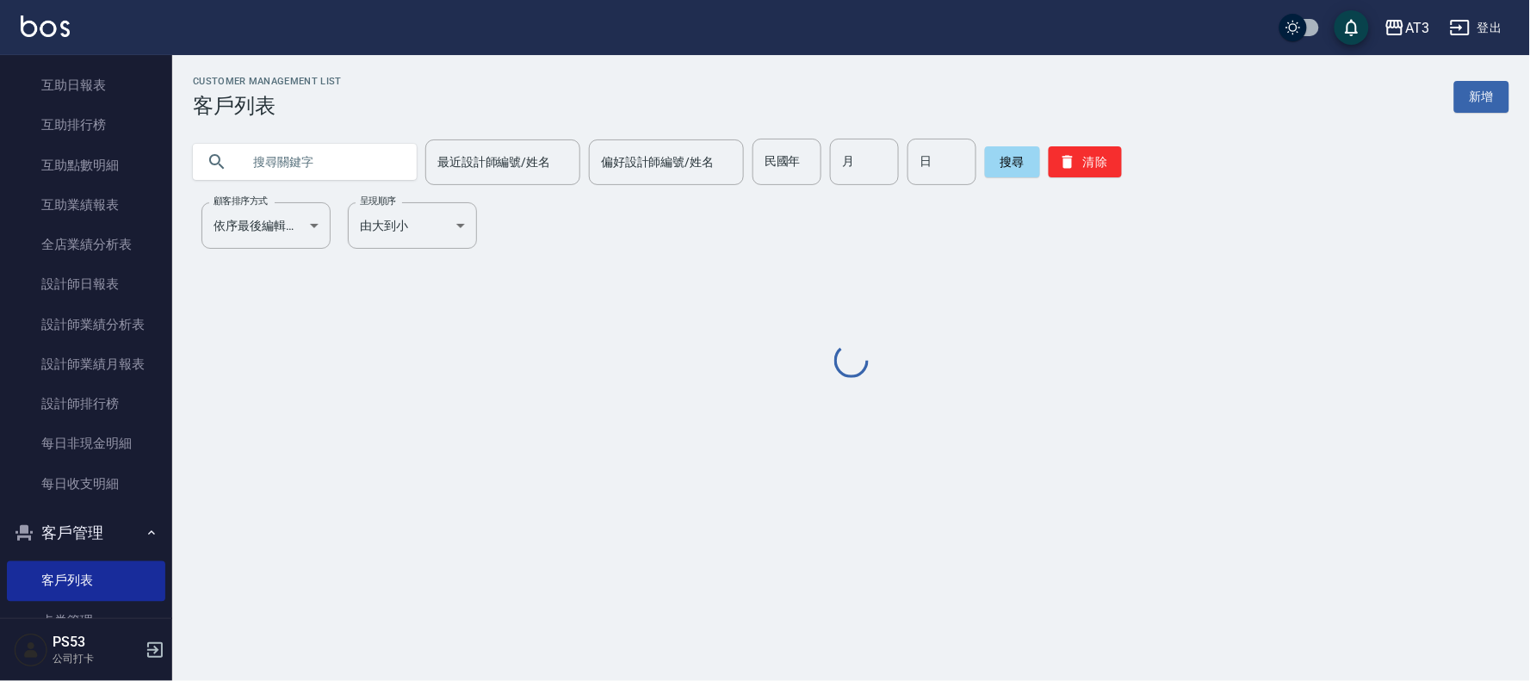 This screenshot has width=1530, height=681. I want to click on div: 依序最後編輯時間, so click(266, 226).